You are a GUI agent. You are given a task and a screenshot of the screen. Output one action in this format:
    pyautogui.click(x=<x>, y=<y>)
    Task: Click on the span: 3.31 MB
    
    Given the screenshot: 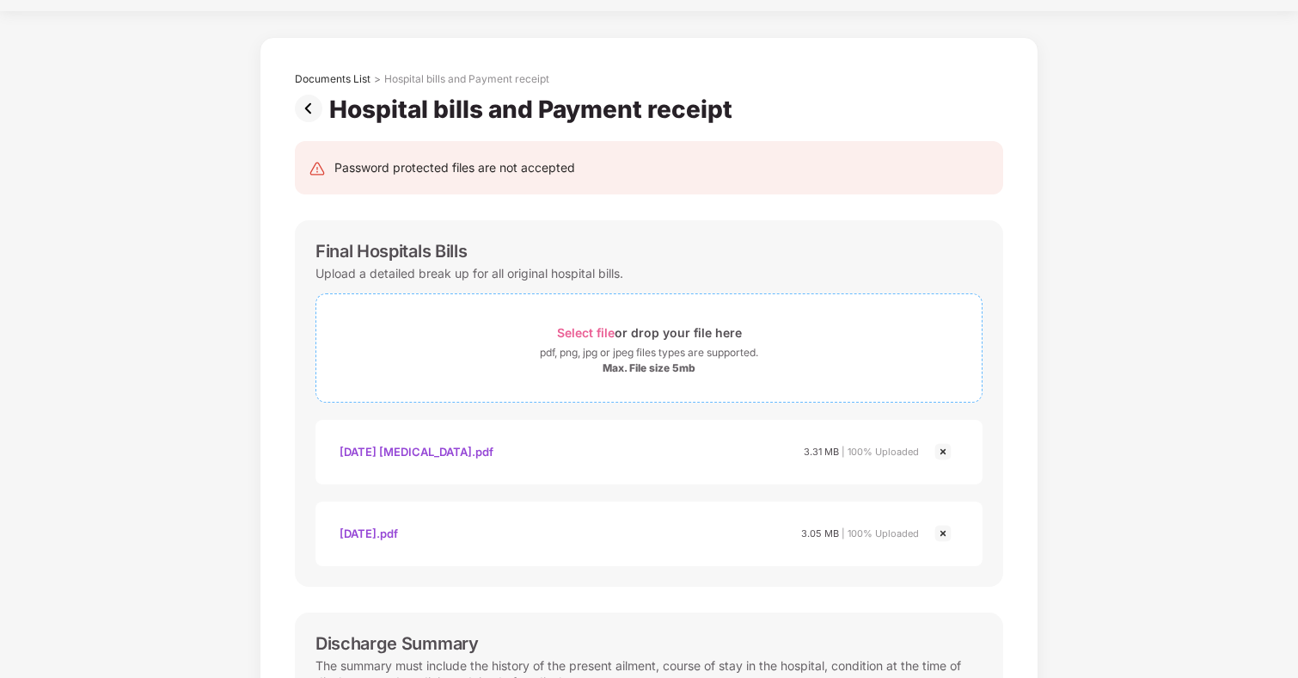 What is the action you would take?
    pyautogui.click(x=821, y=451)
    